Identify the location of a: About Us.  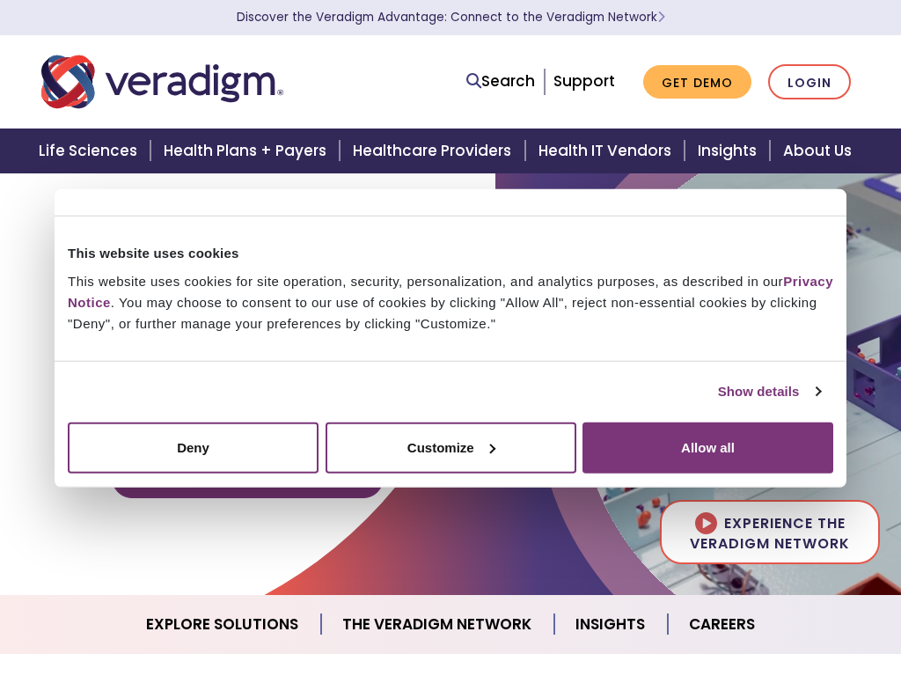
(823, 151).